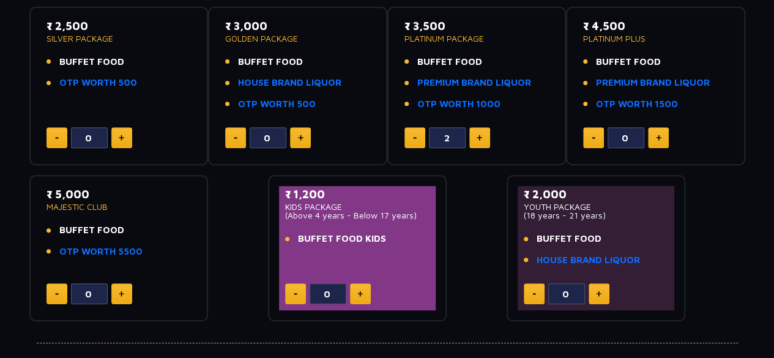 Image resolution: width=774 pixels, height=358 pixels. What do you see at coordinates (297, 26) in the screenshot?
I see `p: ₹ 3,000` at bounding box center [297, 26].